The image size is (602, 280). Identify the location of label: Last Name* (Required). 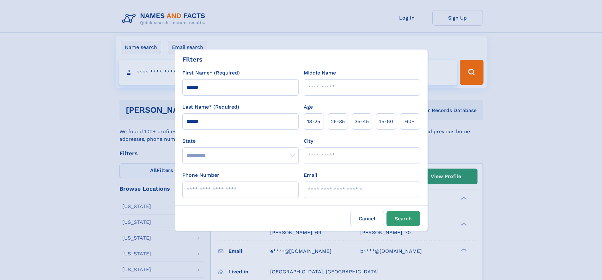
(211, 107).